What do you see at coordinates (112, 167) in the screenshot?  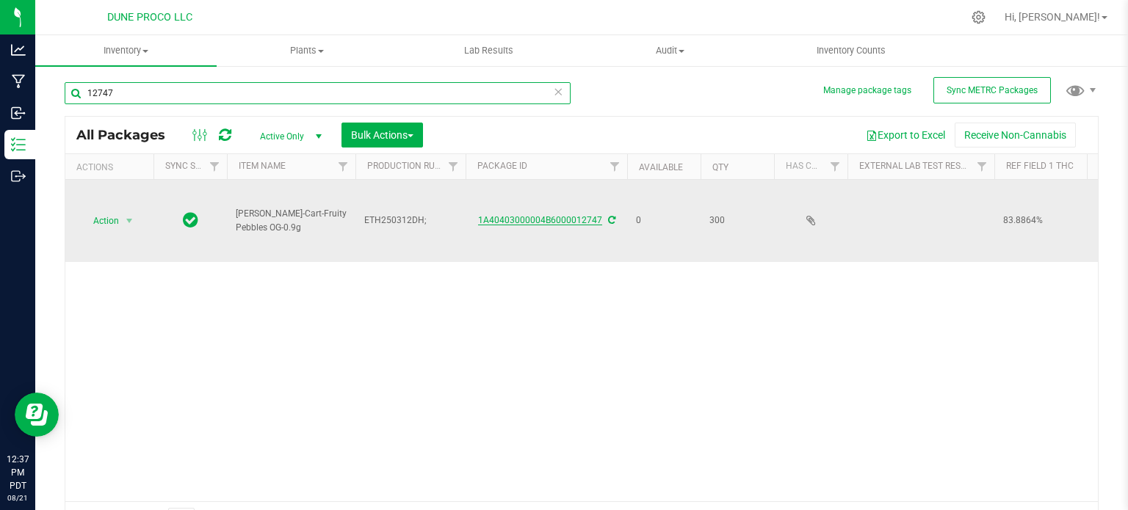 I see `div: Actions` at bounding box center [112, 167].